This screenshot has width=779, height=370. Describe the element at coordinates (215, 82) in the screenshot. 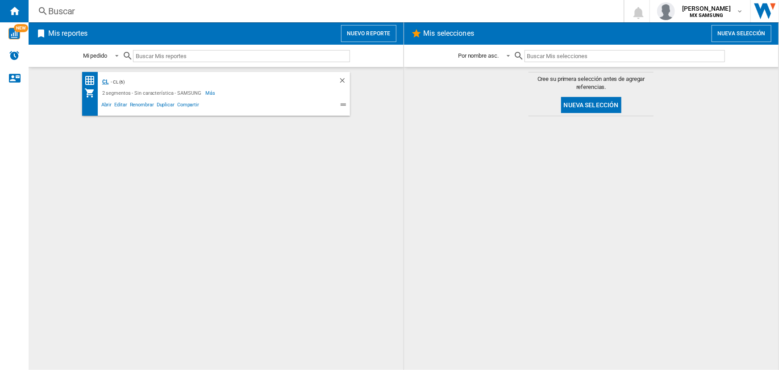

I see `div: - CL (6)` at that location.